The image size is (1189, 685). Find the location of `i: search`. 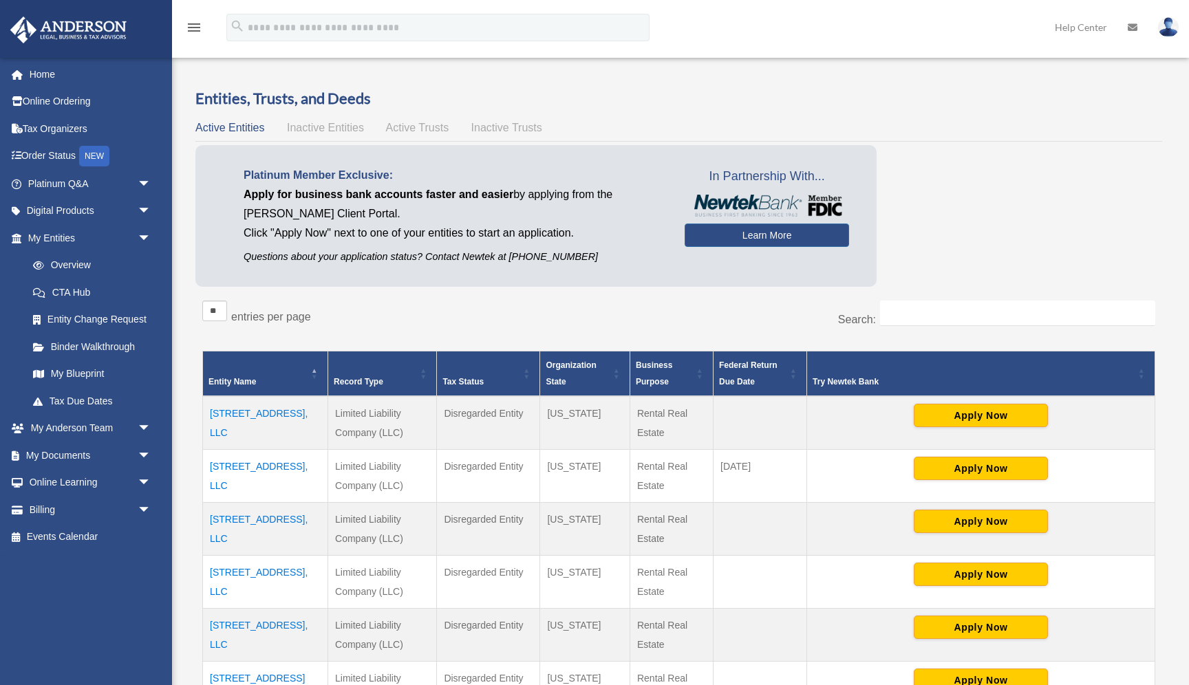

i: search is located at coordinates (237, 26).